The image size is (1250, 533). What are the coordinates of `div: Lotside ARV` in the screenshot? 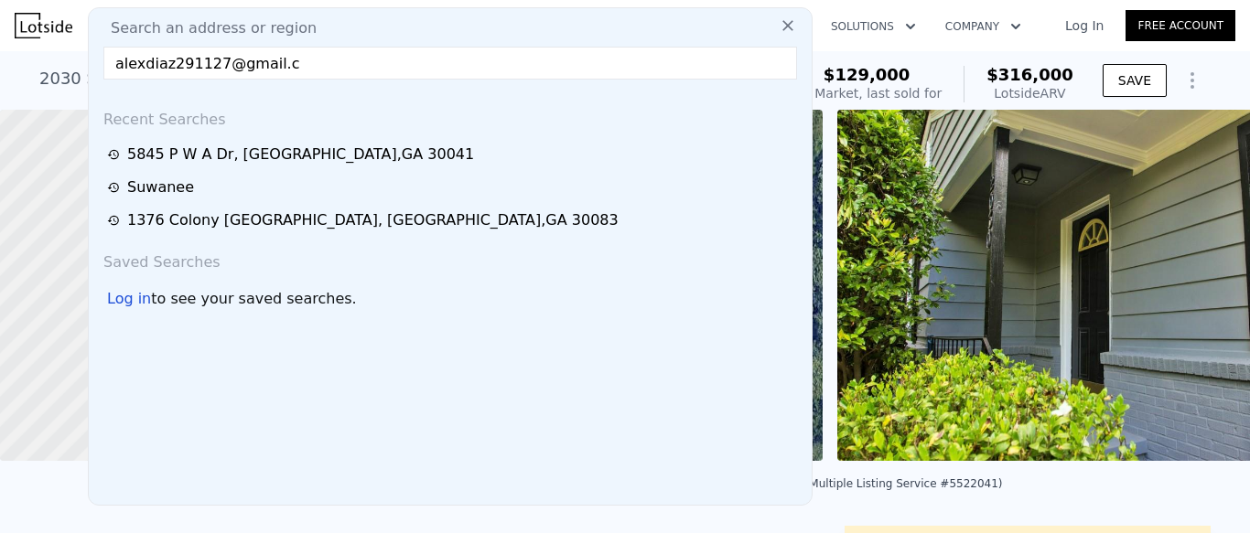 It's located at (1029, 93).